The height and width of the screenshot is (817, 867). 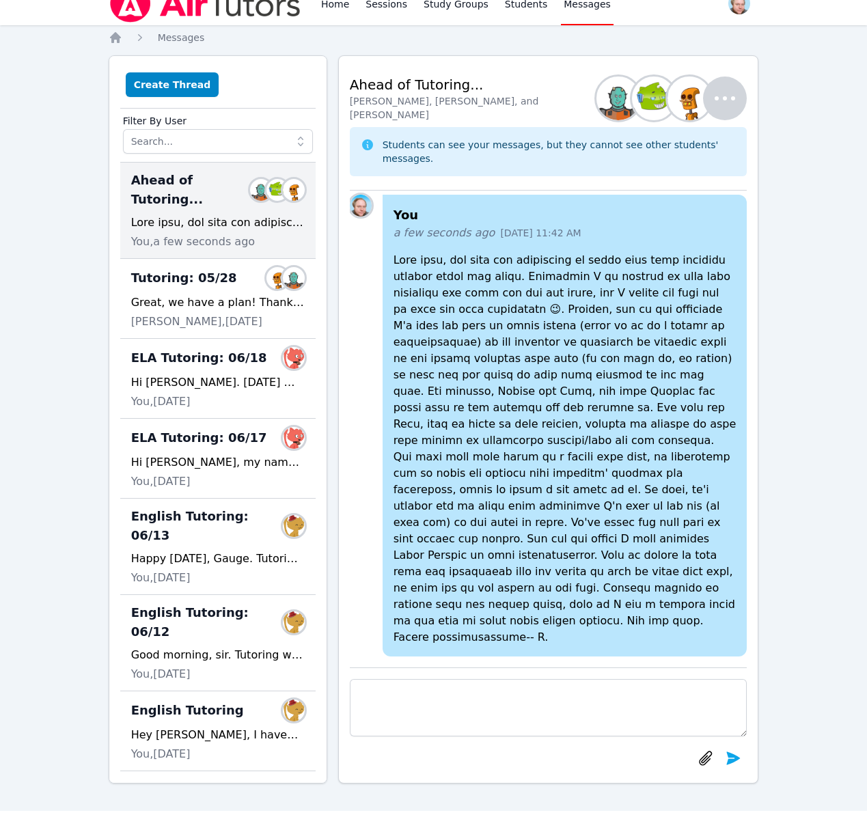 What do you see at coordinates (199, 358) in the screenshot?
I see `span: ELA Tutoring: 06/18` at bounding box center [199, 358].